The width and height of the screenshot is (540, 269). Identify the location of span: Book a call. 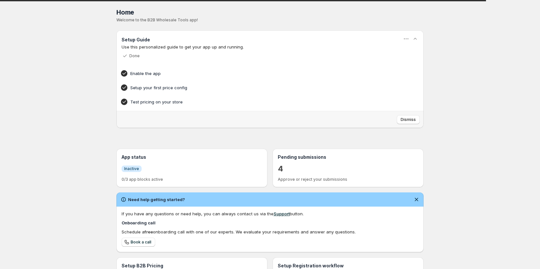
(141, 242).